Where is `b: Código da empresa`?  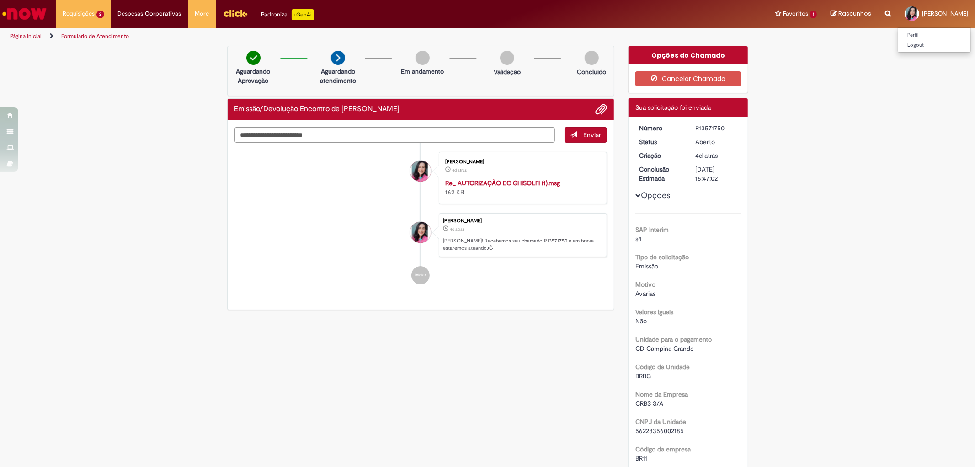
b: Código da empresa is located at coordinates (663, 449).